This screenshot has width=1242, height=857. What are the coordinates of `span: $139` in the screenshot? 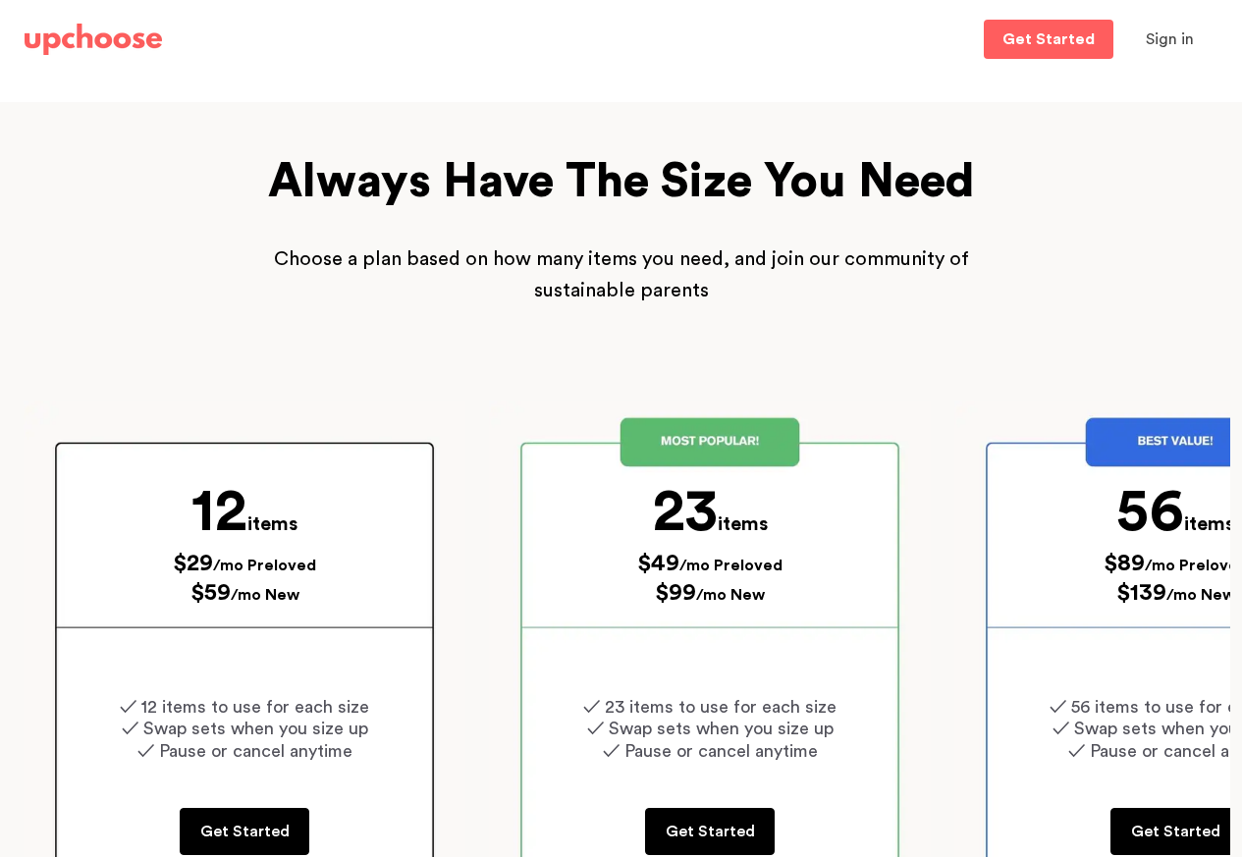 It's located at (1141, 593).